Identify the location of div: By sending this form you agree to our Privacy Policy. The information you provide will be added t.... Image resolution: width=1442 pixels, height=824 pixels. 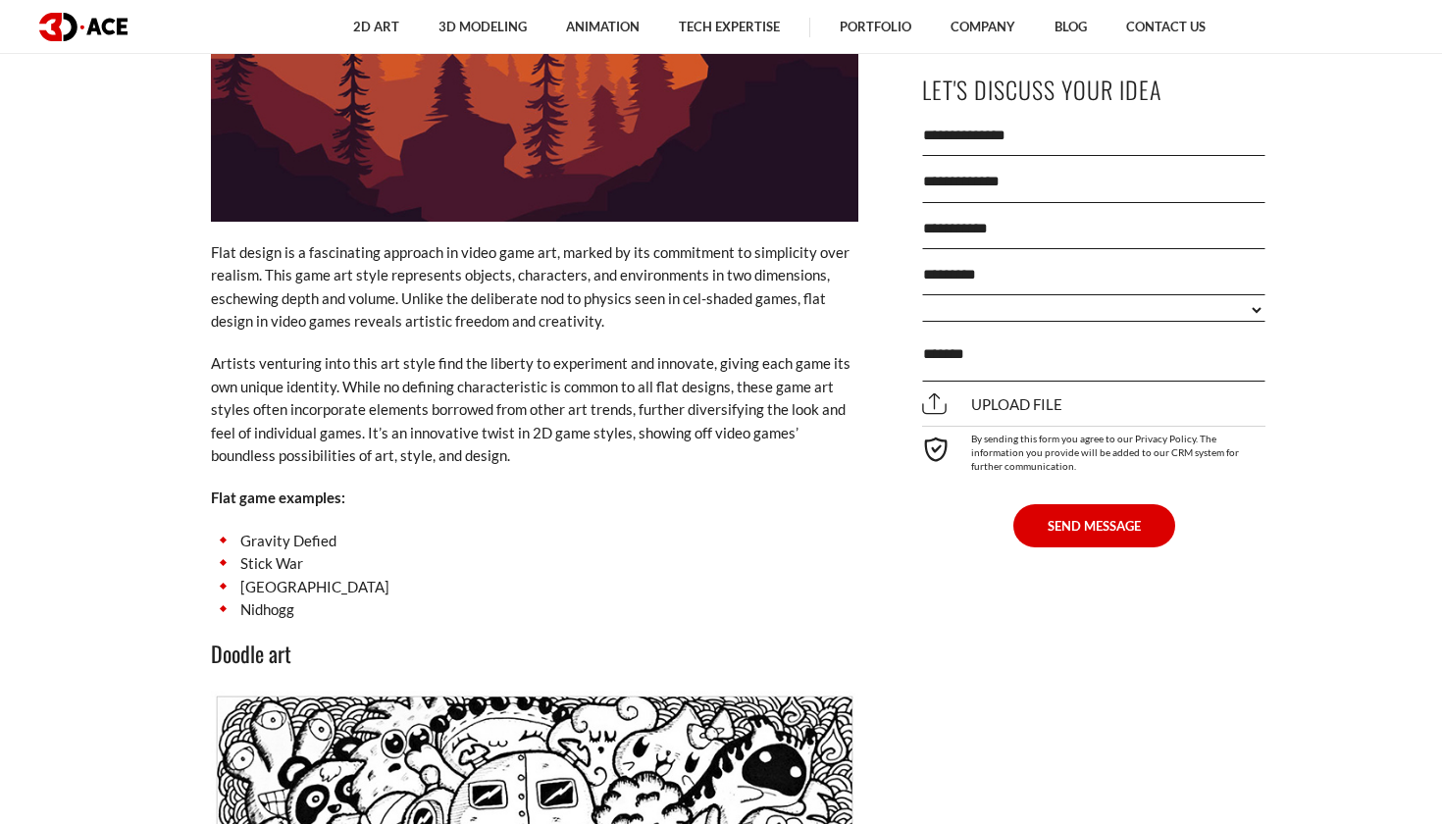
(1094, 449).